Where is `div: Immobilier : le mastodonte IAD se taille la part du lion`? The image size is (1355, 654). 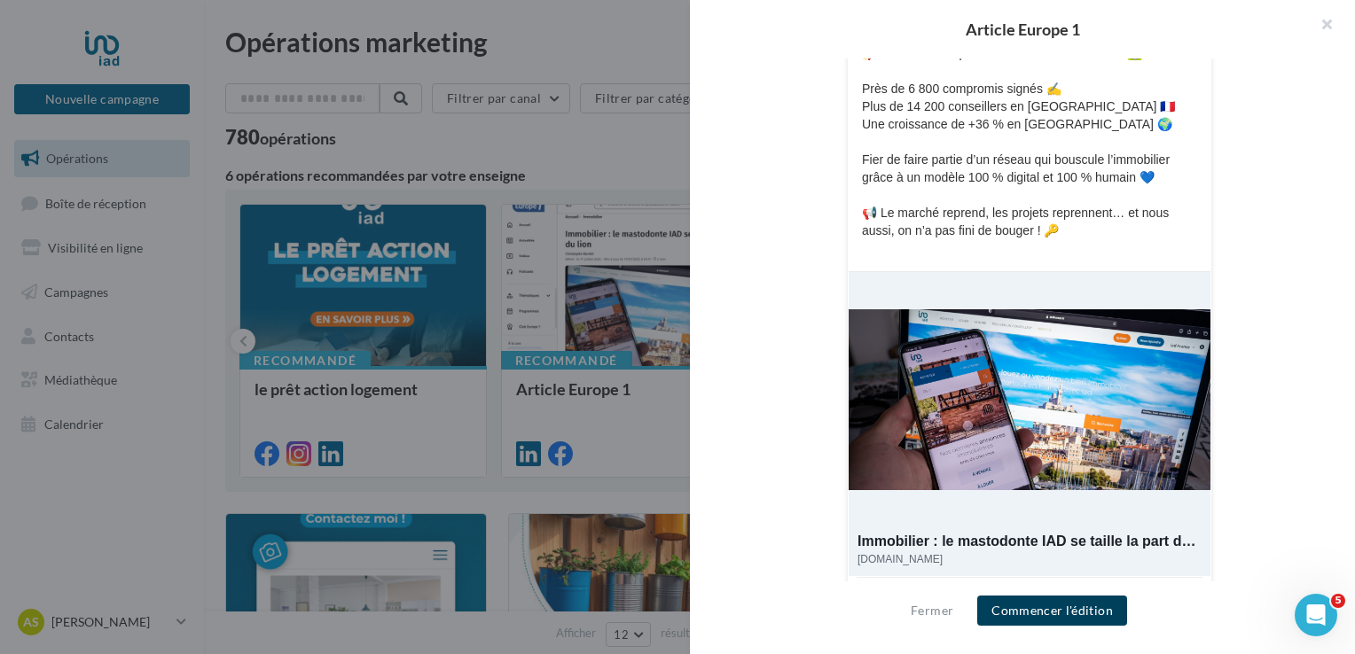
div: Immobilier : le mastodonte IAD se taille la part du lion is located at coordinates (1028, 541).